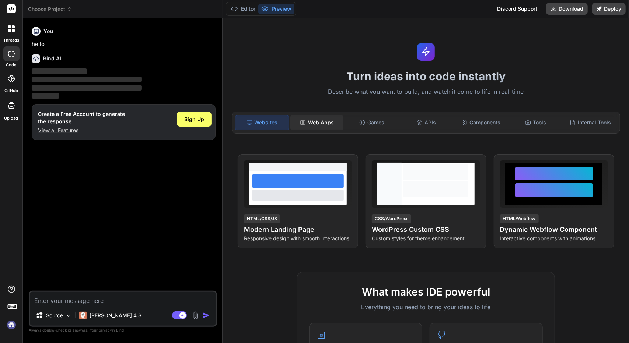  What do you see at coordinates (317, 123) in the screenshot?
I see `div: Web Apps` at bounding box center [317, 123].